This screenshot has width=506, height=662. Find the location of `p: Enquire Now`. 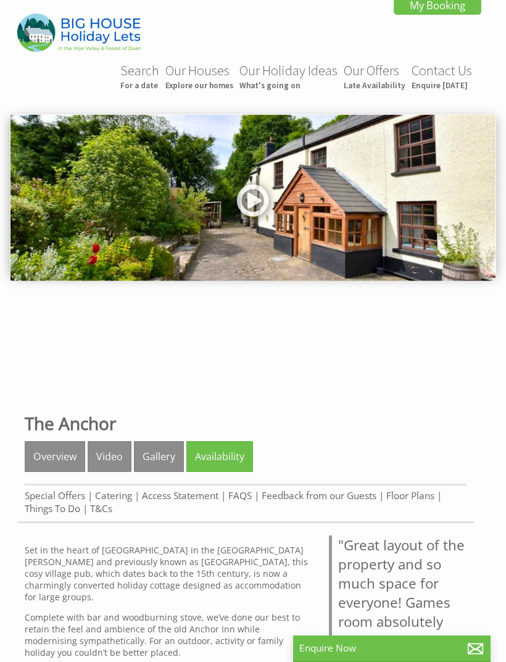

p: Enquire Now is located at coordinates (392, 648).